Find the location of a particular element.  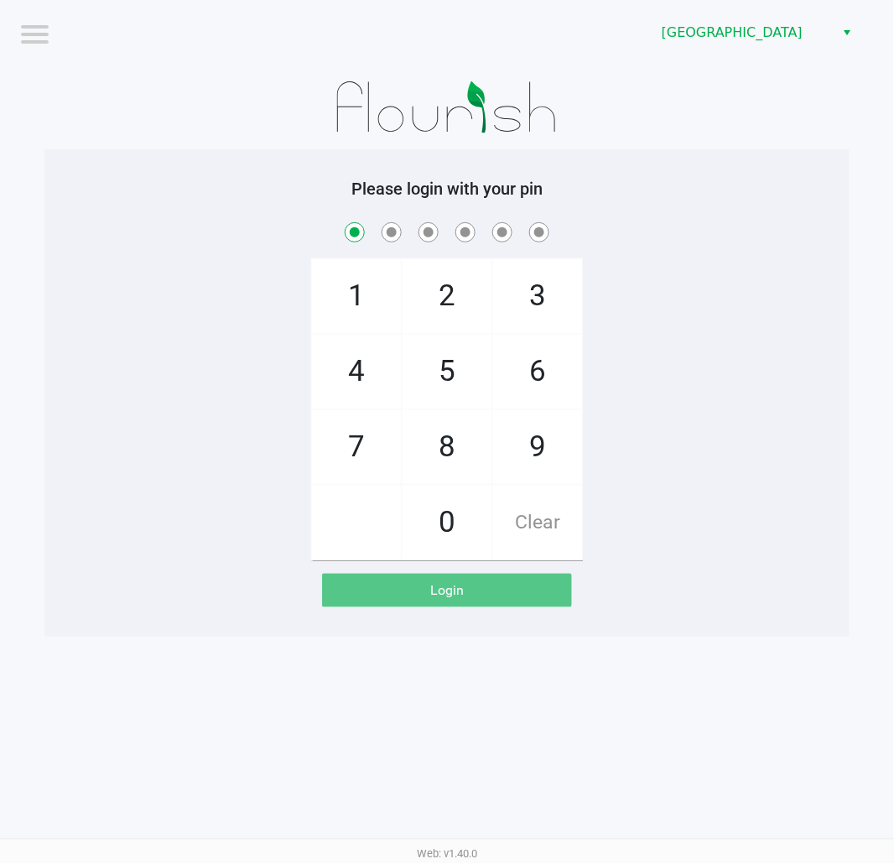

span: 9 is located at coordinates (537, 447).